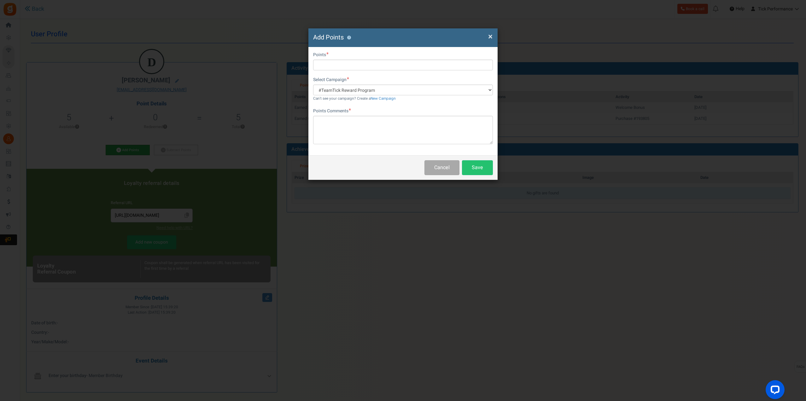  I want to click on small: Can't see your campaign? Create a, so click(355, 98).